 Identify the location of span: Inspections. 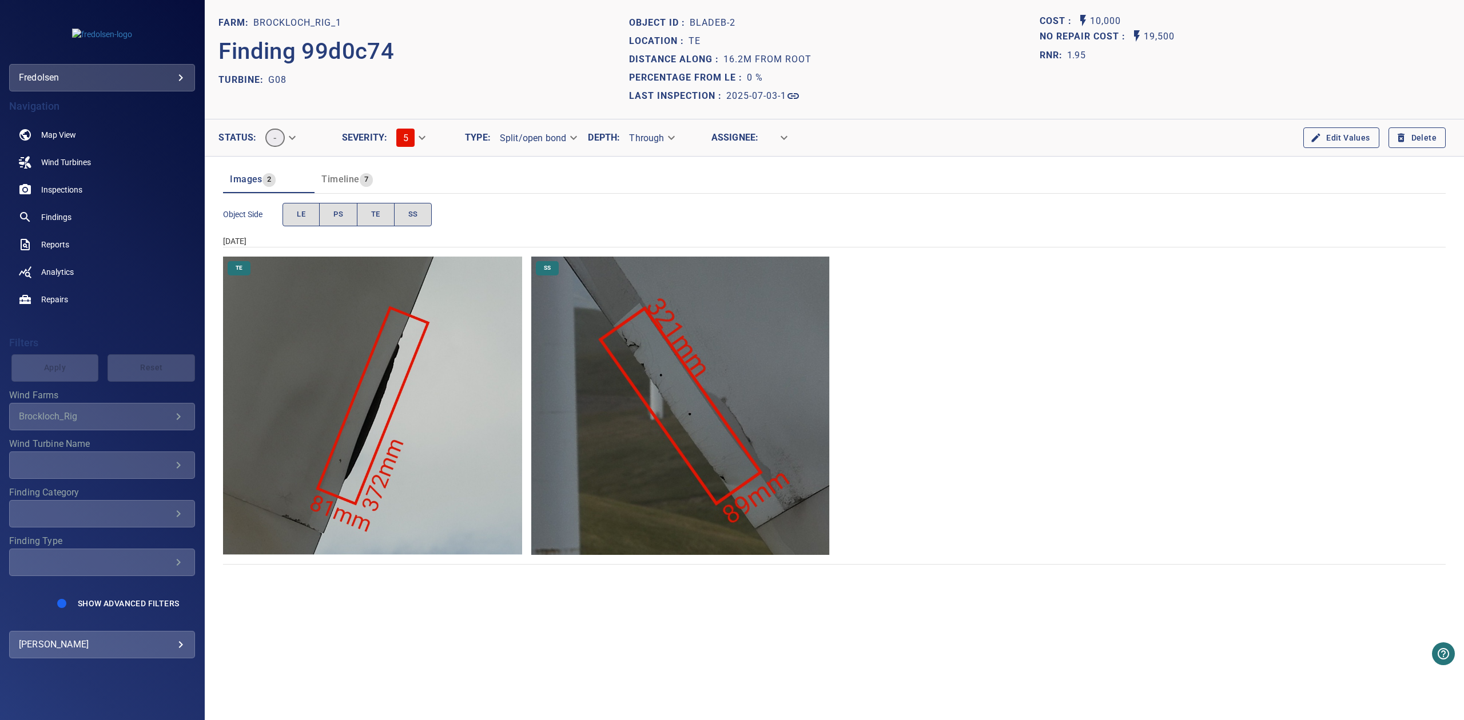
(62, 190).